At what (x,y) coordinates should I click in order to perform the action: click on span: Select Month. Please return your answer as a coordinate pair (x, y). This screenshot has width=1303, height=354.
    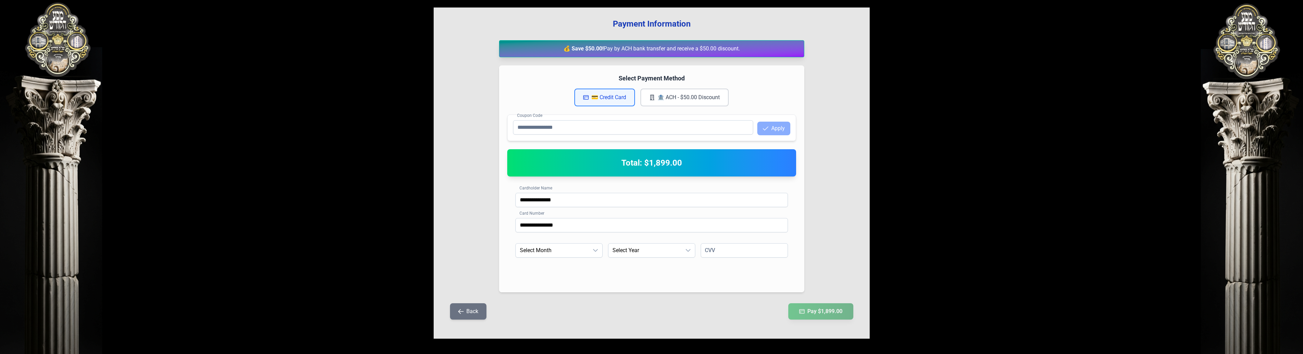
    Looking at the image, I should click on (552, 250).